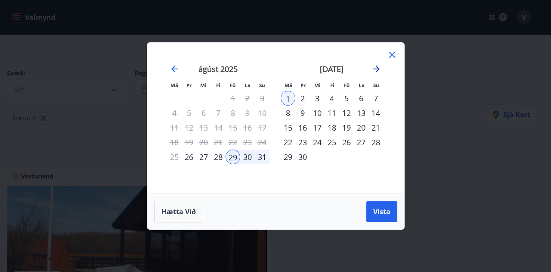 The width and height of the screenshot is (551, 272). Describe the element at coordinates (376, 69) in the screenshot. I see `div: Move forward to switch to the next month.` at that location.